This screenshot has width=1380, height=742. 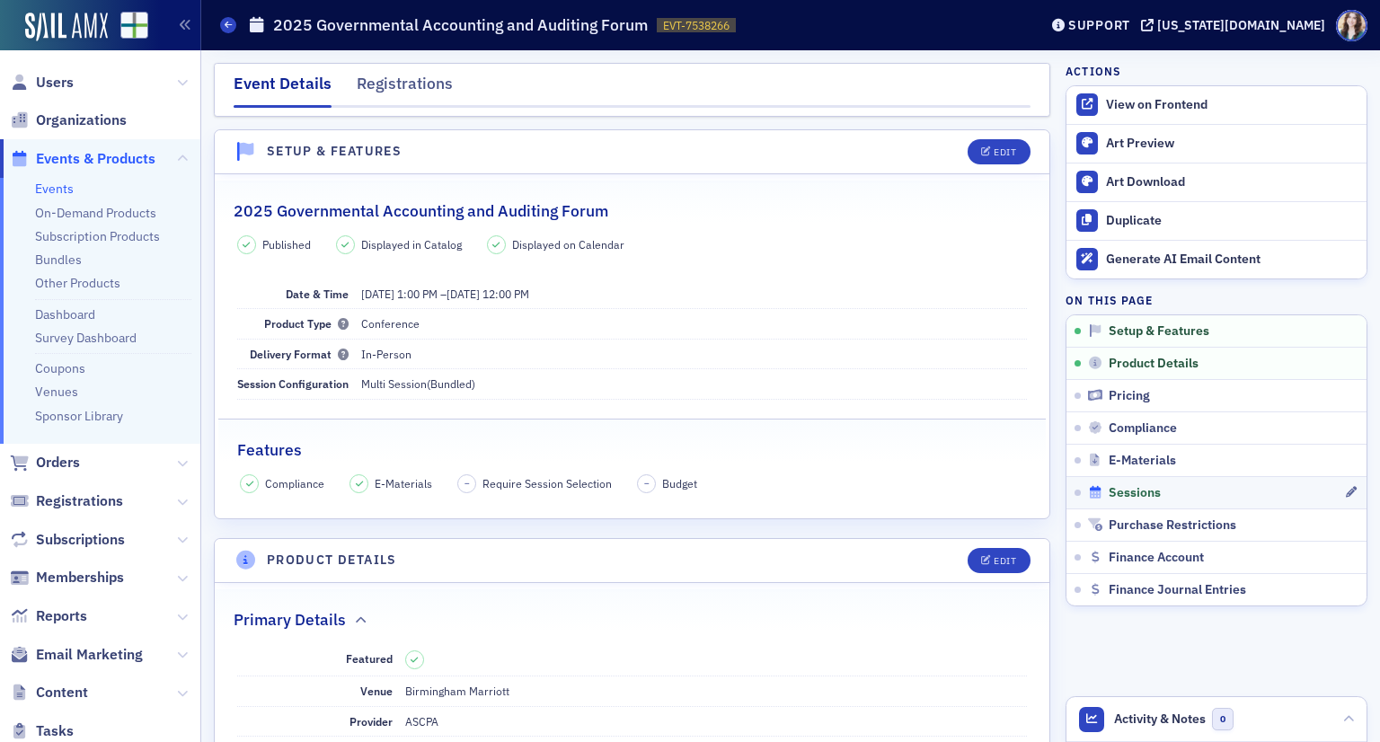 I want to click on div: Event Details, so click(x=282, y=90).